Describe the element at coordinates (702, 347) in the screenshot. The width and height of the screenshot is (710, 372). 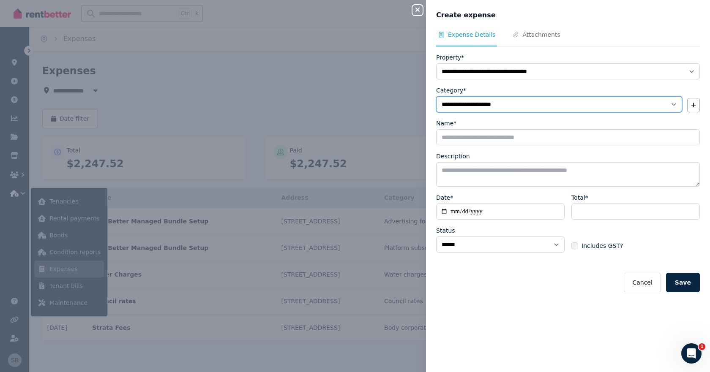
I see `span: 1` at that location.